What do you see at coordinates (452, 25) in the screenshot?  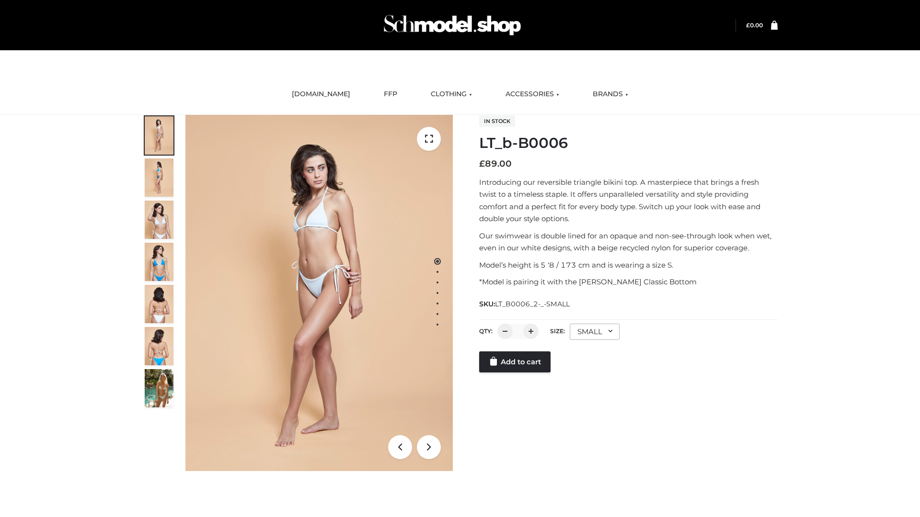 I see `img: Schmodel Admin 964` at bounding box center [452, 25].